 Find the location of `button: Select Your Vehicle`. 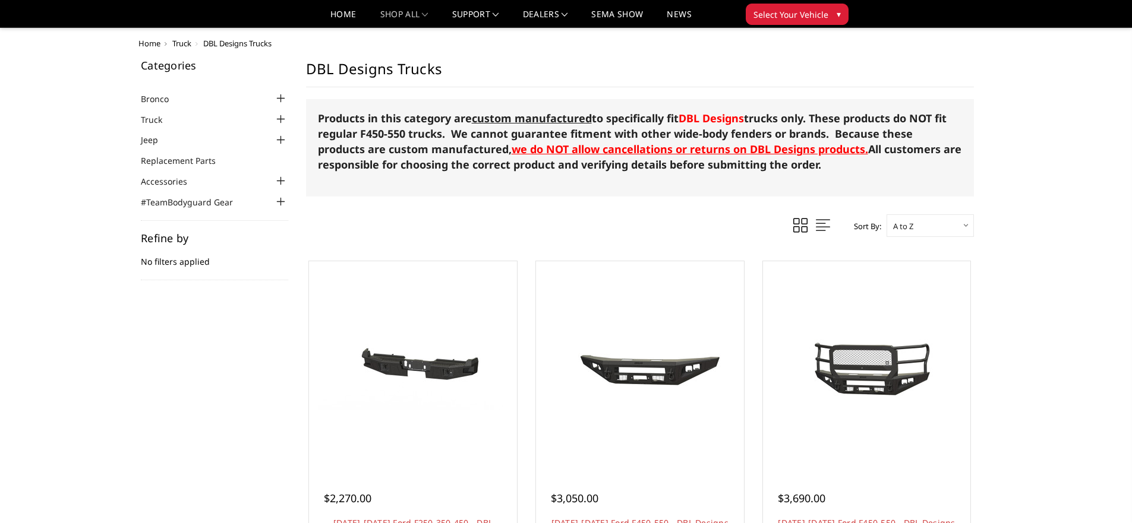

button: Select Your Vehicle is located at coordinates (797, 14).